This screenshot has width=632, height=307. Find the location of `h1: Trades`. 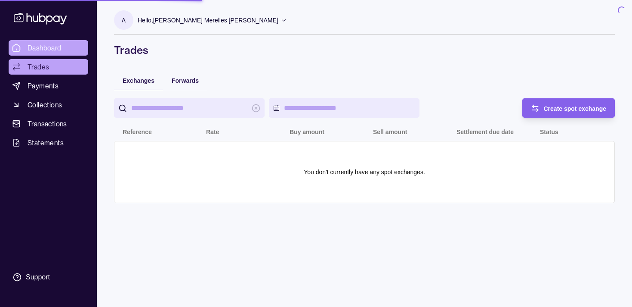

h1: Trades is located at coordinates (365, 50).